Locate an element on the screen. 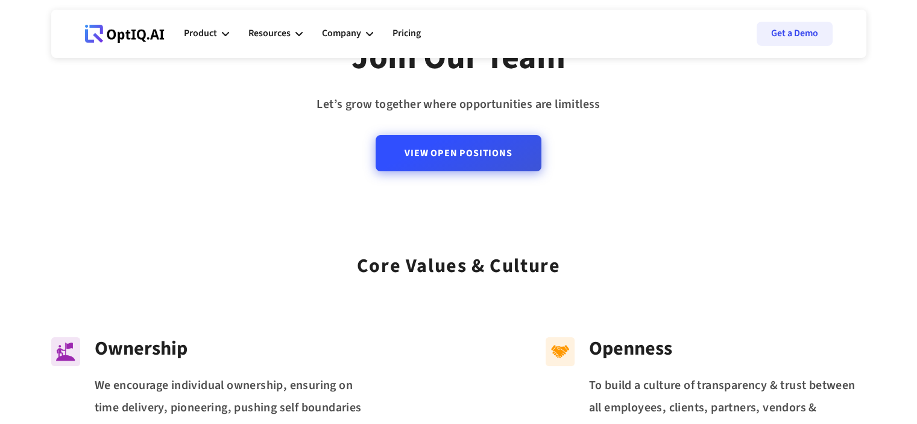 The image size is (917, 424). div: Ownership is located at coordinates (233, 348).